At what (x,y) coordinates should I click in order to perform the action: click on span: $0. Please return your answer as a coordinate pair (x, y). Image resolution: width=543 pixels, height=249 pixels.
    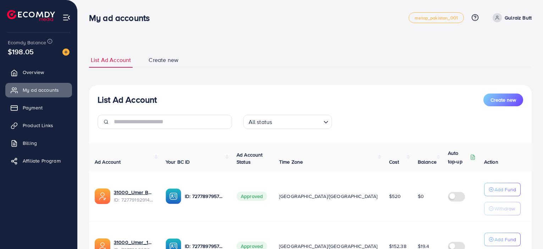
    Looking at the image, I should click on (420, 196).